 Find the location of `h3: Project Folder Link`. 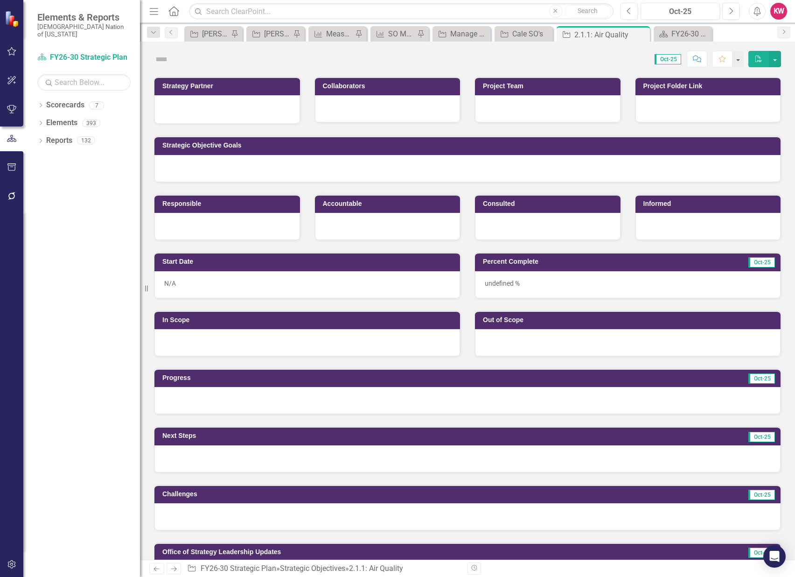

h3: Project Folder Link is located at coordinates (710, 86).